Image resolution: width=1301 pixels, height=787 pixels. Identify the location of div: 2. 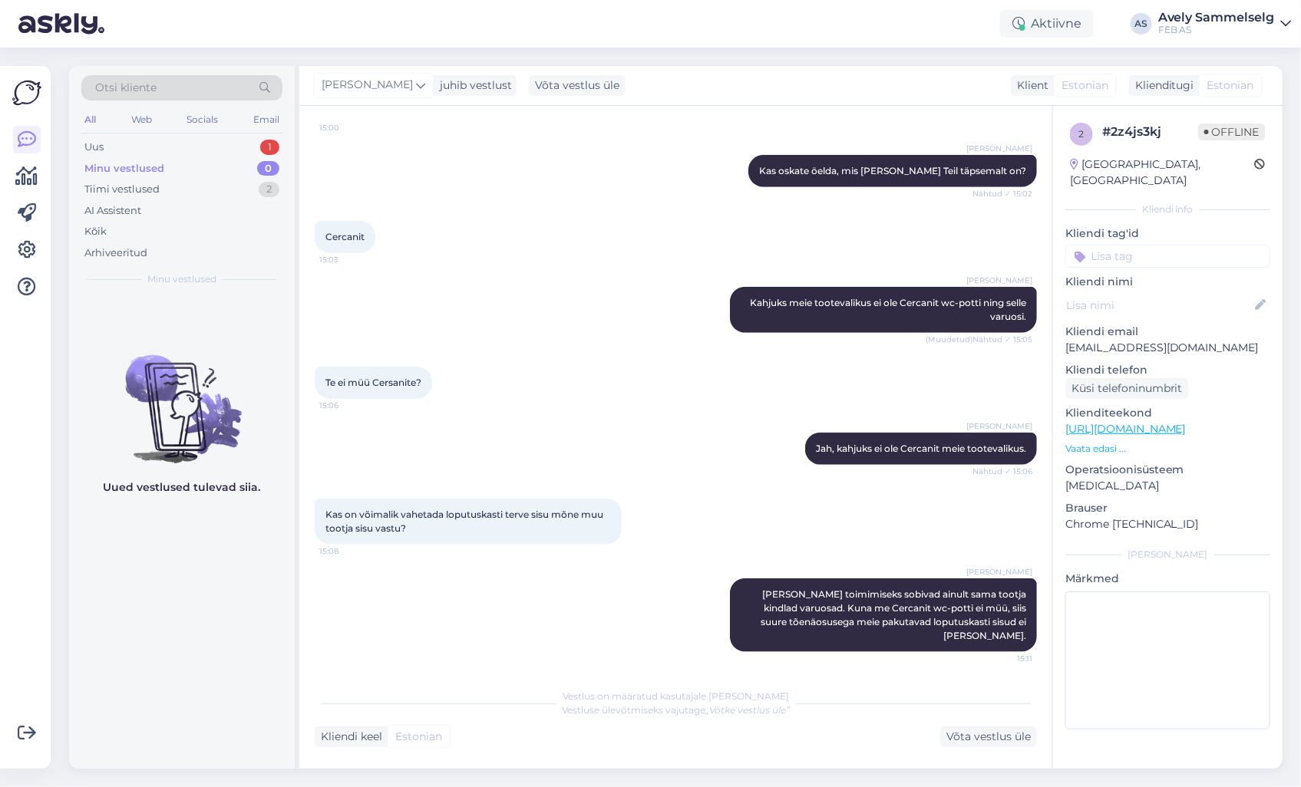
(269, 190).